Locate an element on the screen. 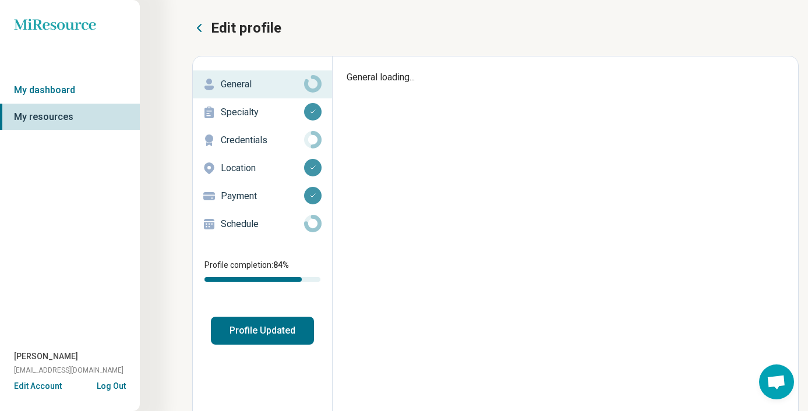 This screenshot has height=411, width=808. a: Specialty is located at coordinates (262, 112).